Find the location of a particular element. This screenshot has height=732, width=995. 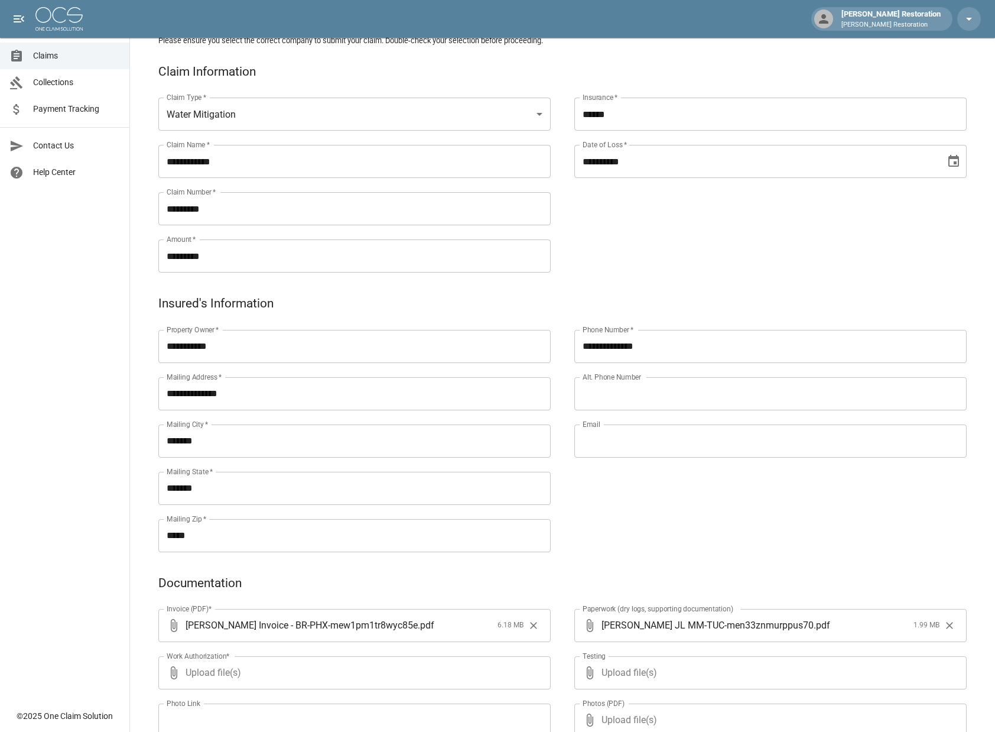

span: 1.99 MB is located at coordinates (927, 625).